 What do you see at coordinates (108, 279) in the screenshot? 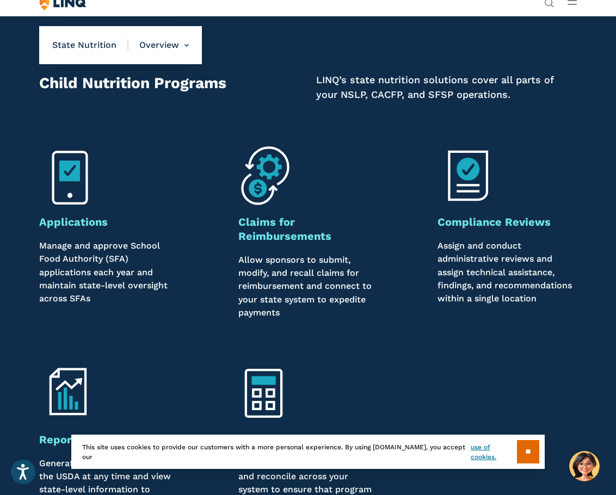
I see `p: Manage and approve School Food Authority (SFA) applications each year and maintain state-level ov...` at bounding box center [108, 279].